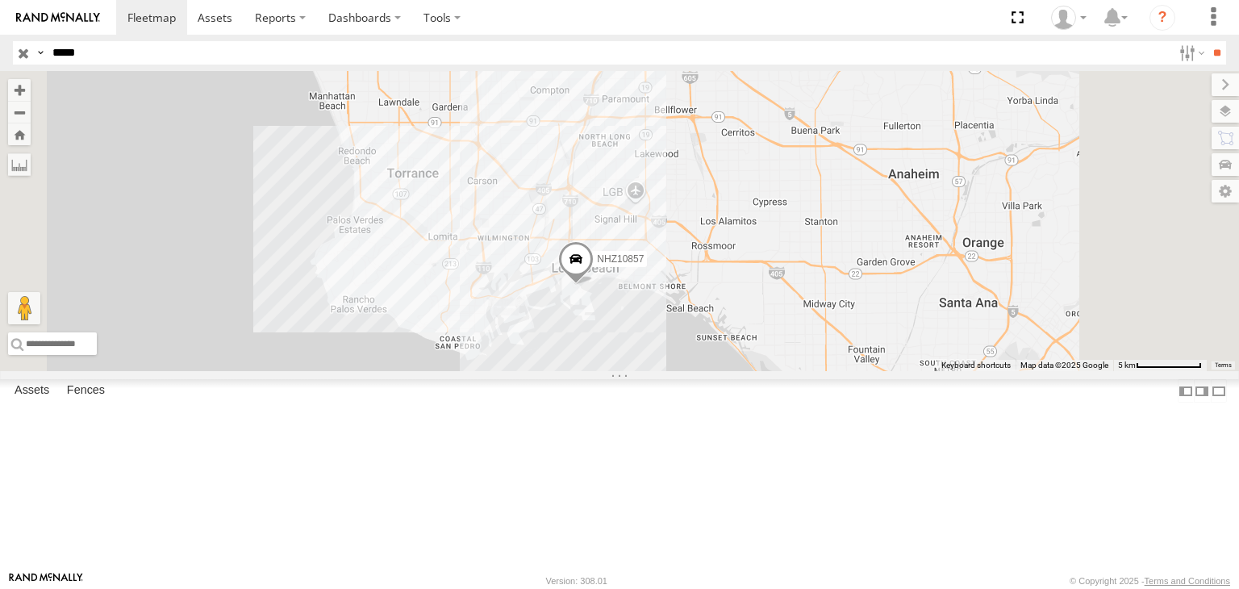 Image resolution: width=1239 pixels, height=589 pixels. What do you see at coordinates (1188, 581) in the screenshot?
I see `a: Terms and Conditions` at bounding box center [1188, 581].